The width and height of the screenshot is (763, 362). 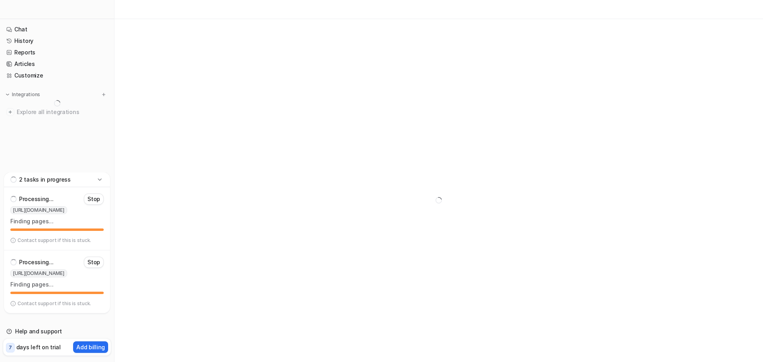 What do you see at coordinates (57, 112) in the screenshot?
I see `a: Explore all integrations` at bounding box center [57, 112].